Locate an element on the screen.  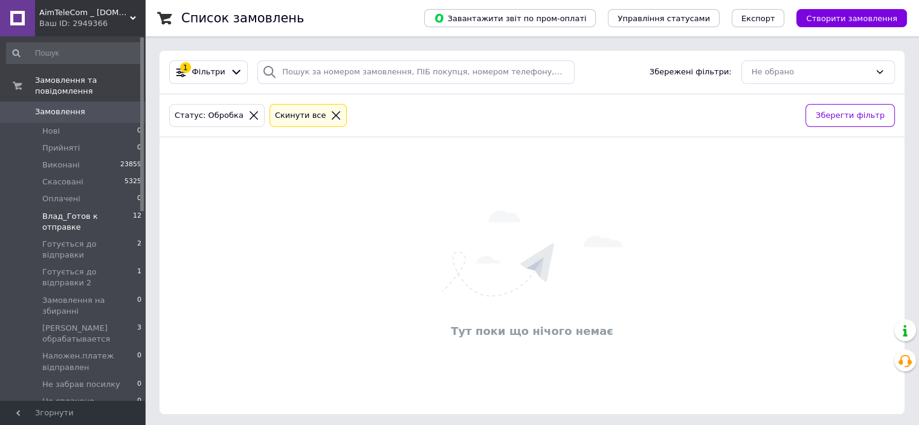
span: 2 is located at coordinates (139, 249).